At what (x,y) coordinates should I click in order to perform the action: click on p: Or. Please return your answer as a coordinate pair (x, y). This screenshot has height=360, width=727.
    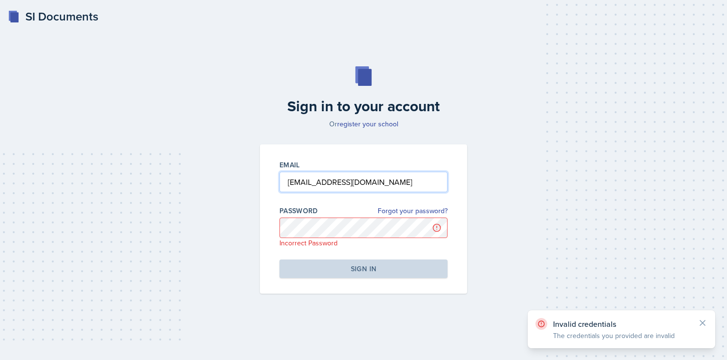
    Looking at the image, I should click on (363, 124).